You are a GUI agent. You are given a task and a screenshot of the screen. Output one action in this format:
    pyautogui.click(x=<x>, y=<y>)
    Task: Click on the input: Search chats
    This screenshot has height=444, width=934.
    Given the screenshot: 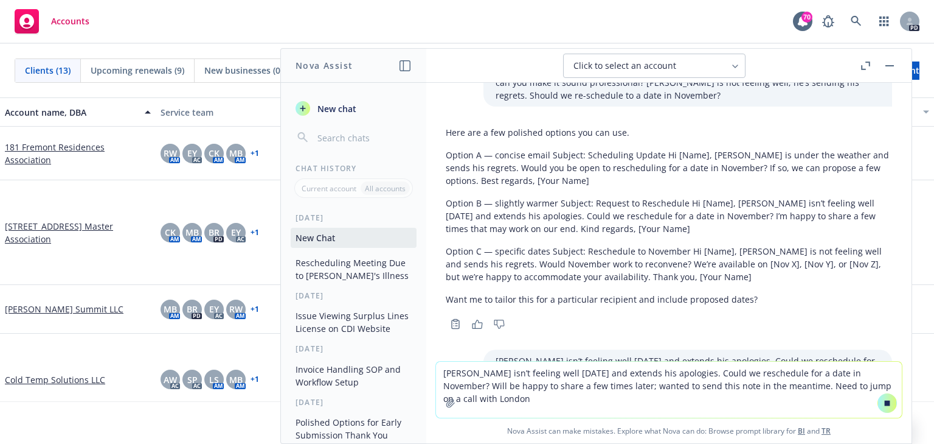 What is the action you would take?
    pyautogui.click(x=363, y=137)
    